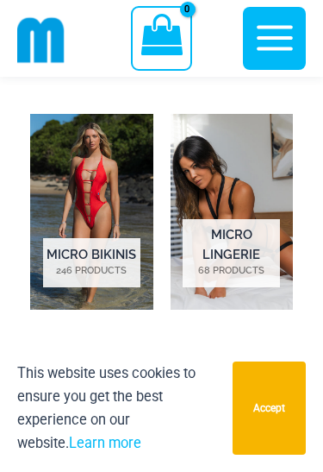 Image resolution: width=323 pixels, height=472 pixels. I want to click on button: Accept, so click(269, 408).